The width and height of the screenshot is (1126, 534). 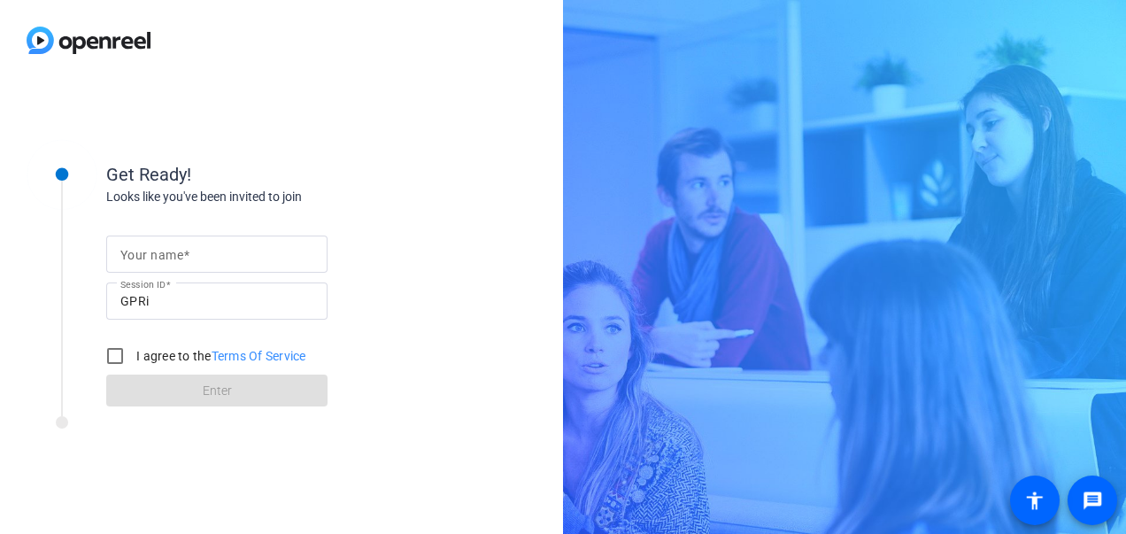 I want to click on mat-icon: message, so click(x=1092, y=500).